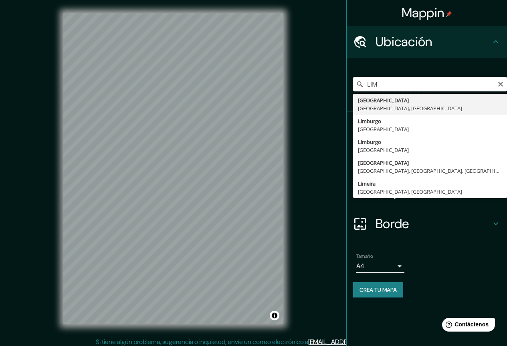 Image resolution: width=507 pixels, height=346 pixels. I want to click on button: Activar o desactivar atribución, so click(275, 316).